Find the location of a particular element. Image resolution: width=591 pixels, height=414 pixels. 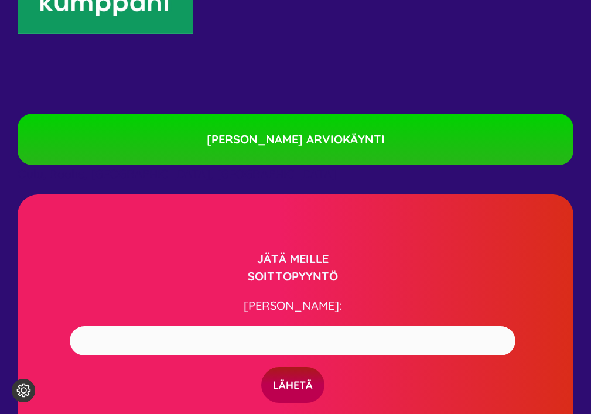

button: Evästeasetukset is located at coordinates (23, 391).